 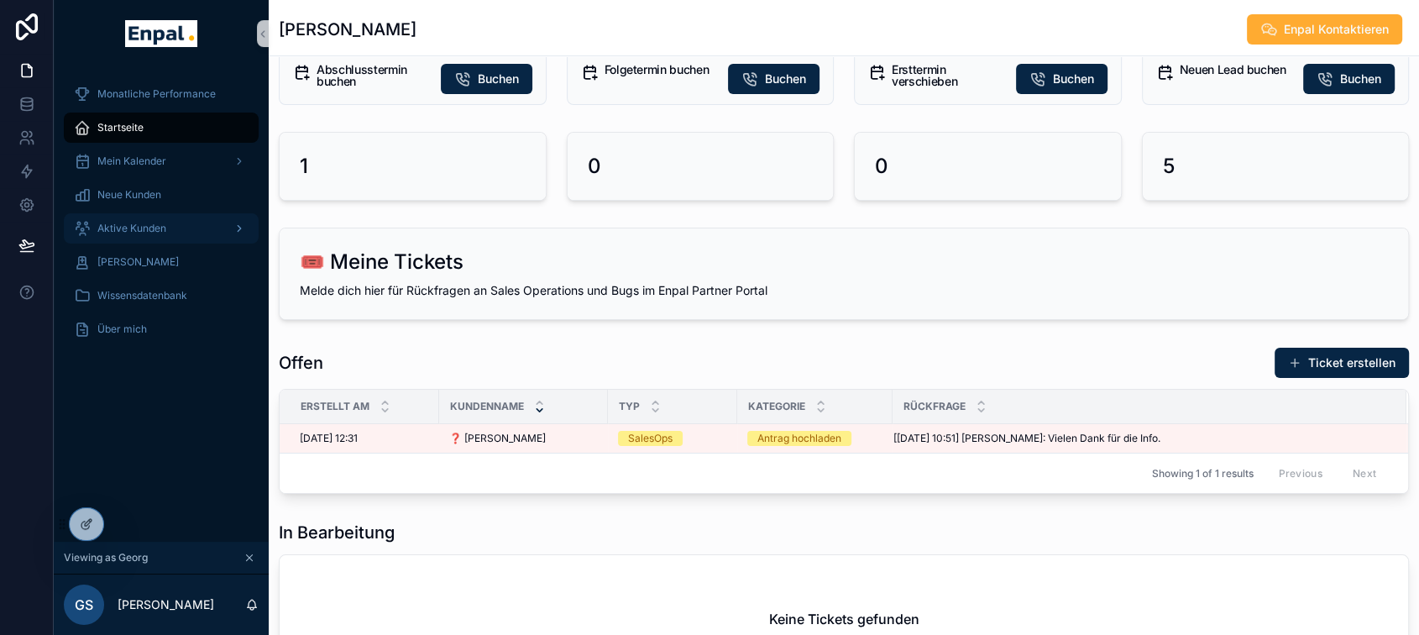 I want to click on span: GS, so click(x=84, y=604).